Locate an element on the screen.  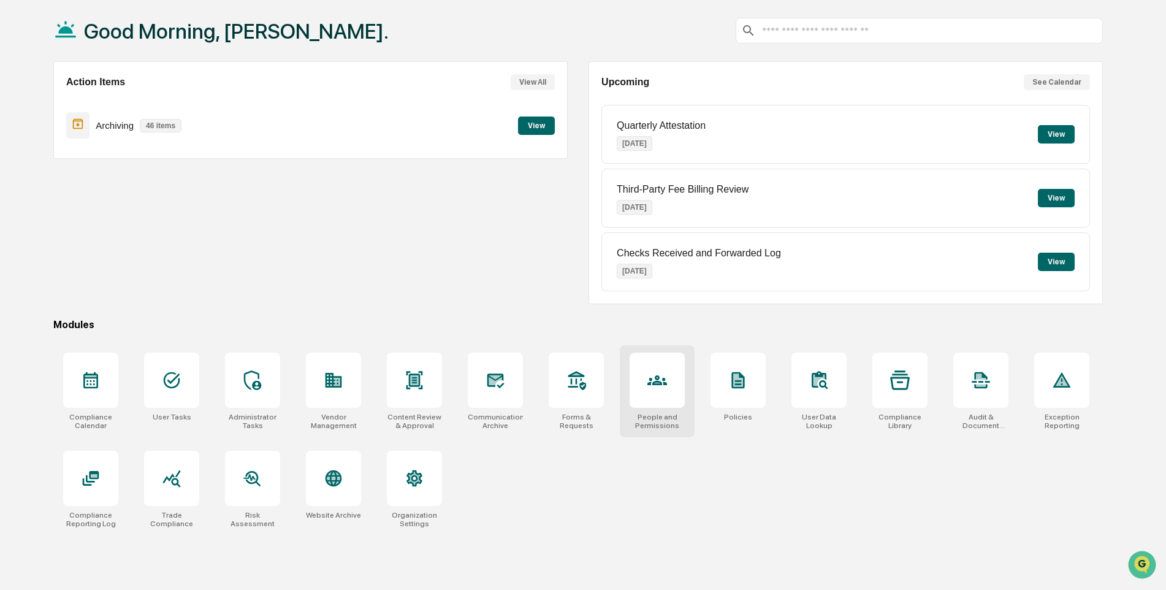
a: 🖐️Preclearance is located at coordinates (45, 161).